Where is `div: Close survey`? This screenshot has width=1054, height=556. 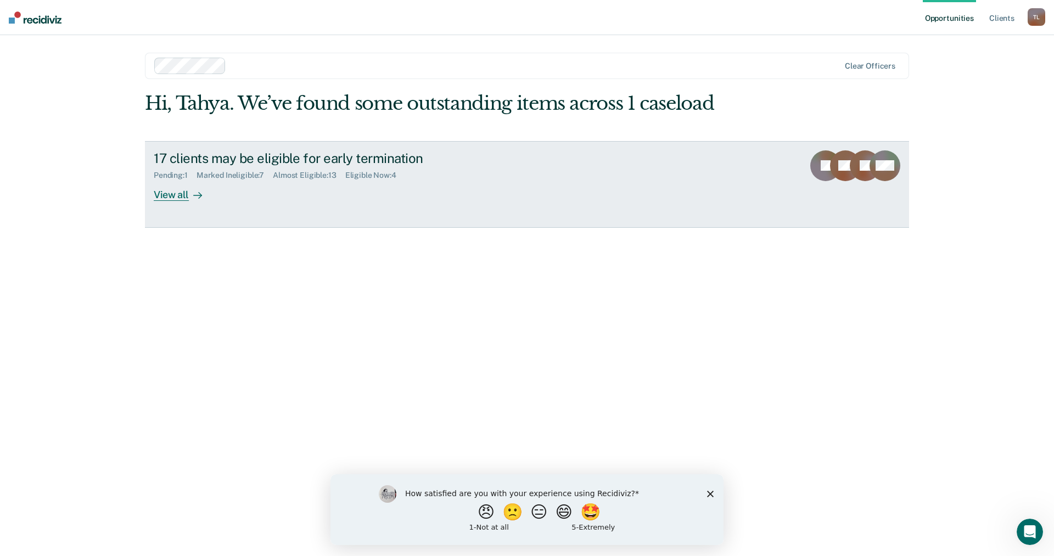 div: Close survey is located at coordinates (380, 20).